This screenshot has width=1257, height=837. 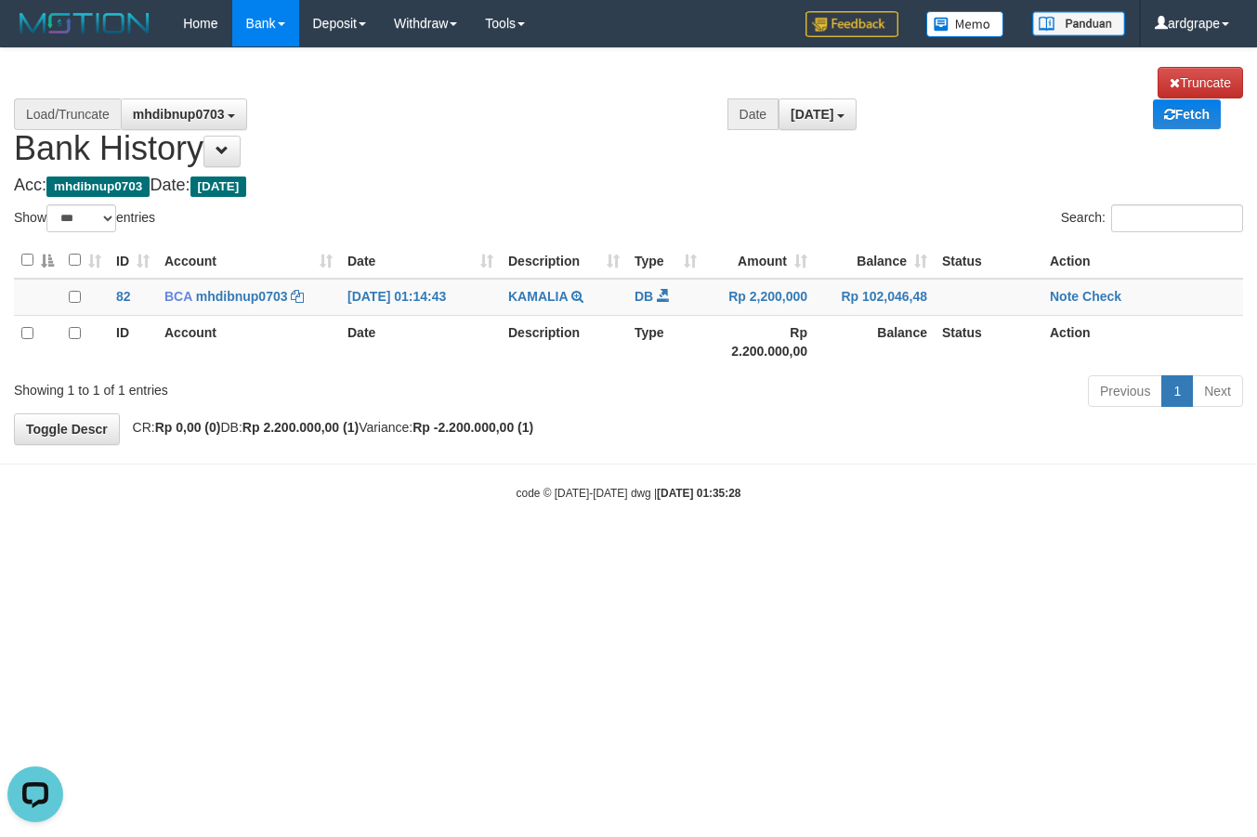 What do you see at coordinates (1177, 218) in the screenshot?
I see `input: Search:` at bounding box center [1177, 218].